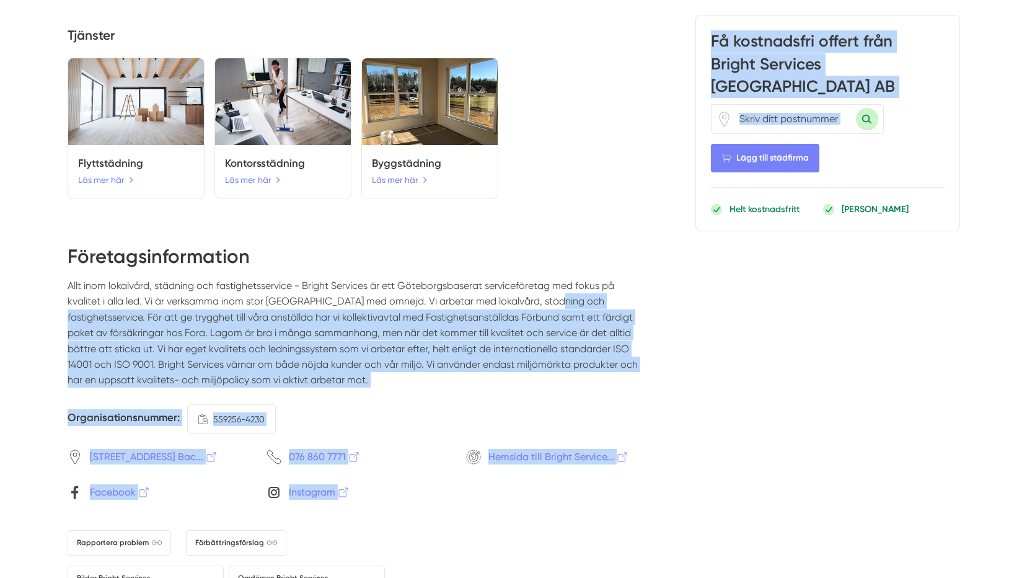 Image resolution: width=1027 pixels, height=578 pixels. What do you see at coordinates (319, 492) in the screenshot?
I see `span: Instagram` at bounding box center [319, 492].